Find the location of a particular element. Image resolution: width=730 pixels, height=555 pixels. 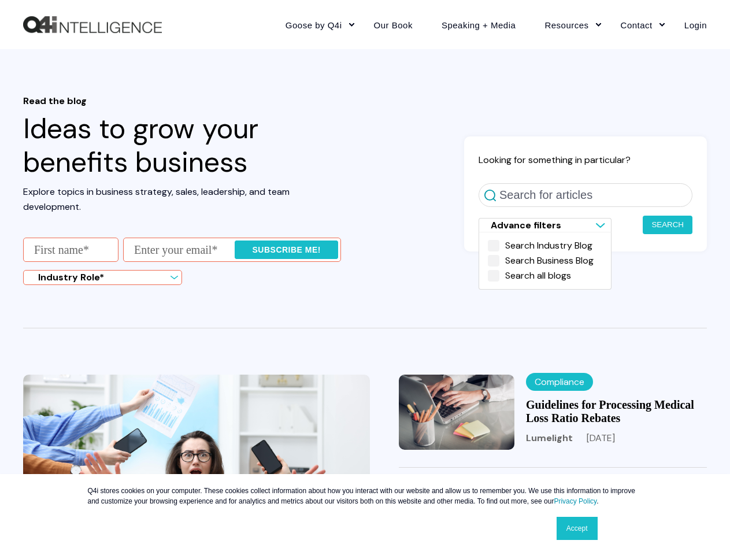

span: Search all blogs is located at coordinates (529, 276).